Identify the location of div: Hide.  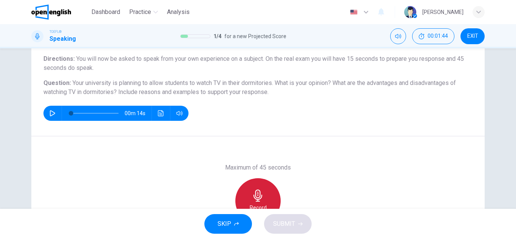
(433, 36).